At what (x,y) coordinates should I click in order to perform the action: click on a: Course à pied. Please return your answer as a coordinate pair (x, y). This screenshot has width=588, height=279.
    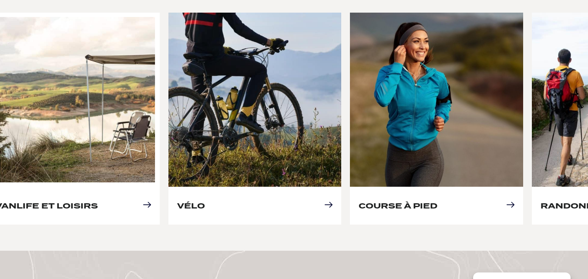
    Looking at the image, I should click on (398, 205).